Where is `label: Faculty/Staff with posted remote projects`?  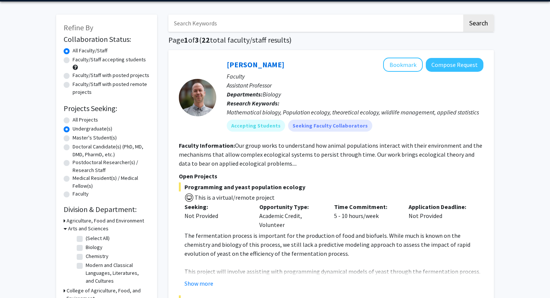
label: Faculty/Staff with posted remote projects is located at coordinates (111, 88).